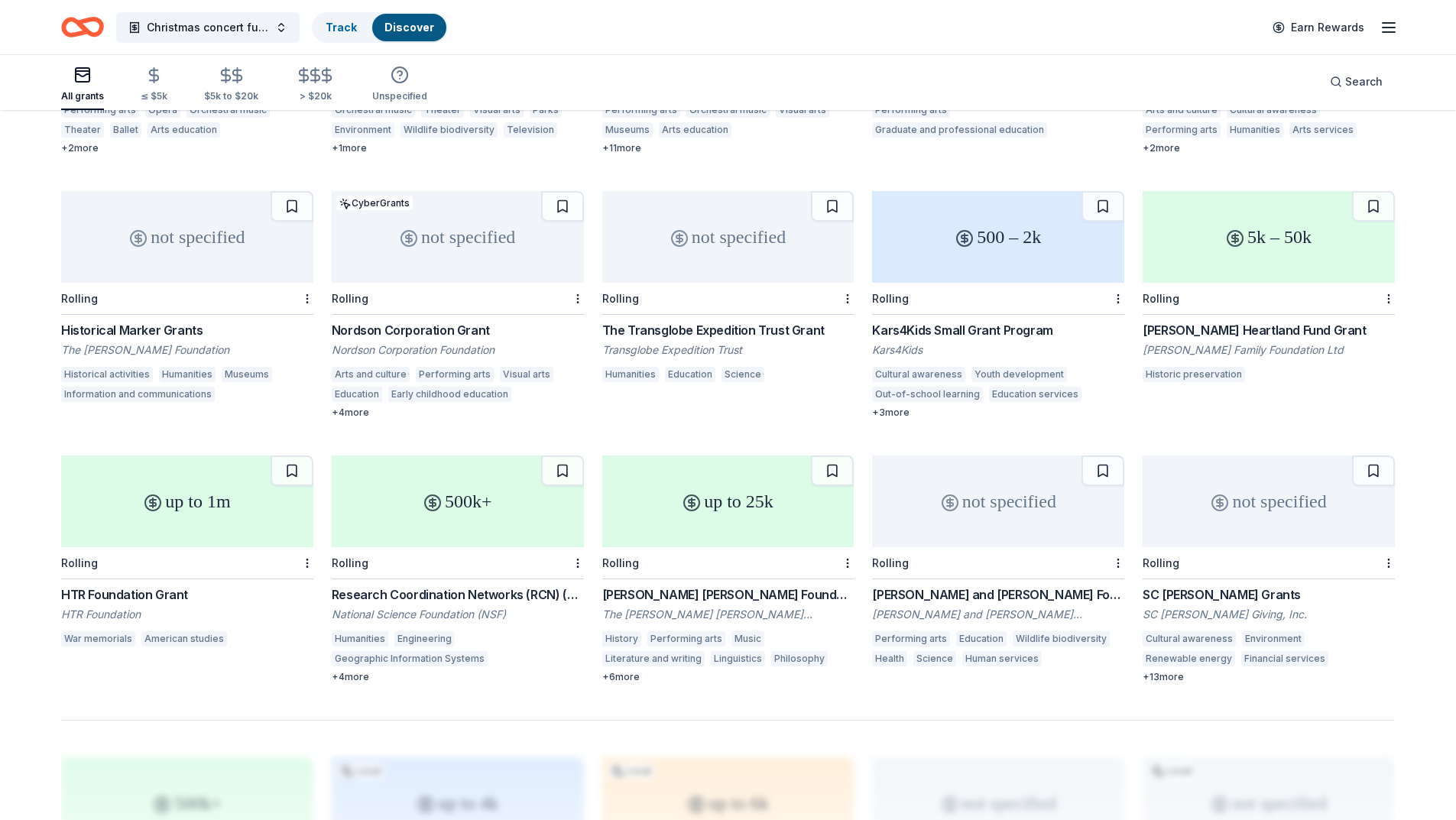  Describe the element at coordinates (999, 412) in the screenshot. I see `div: + 3 more` at that location.